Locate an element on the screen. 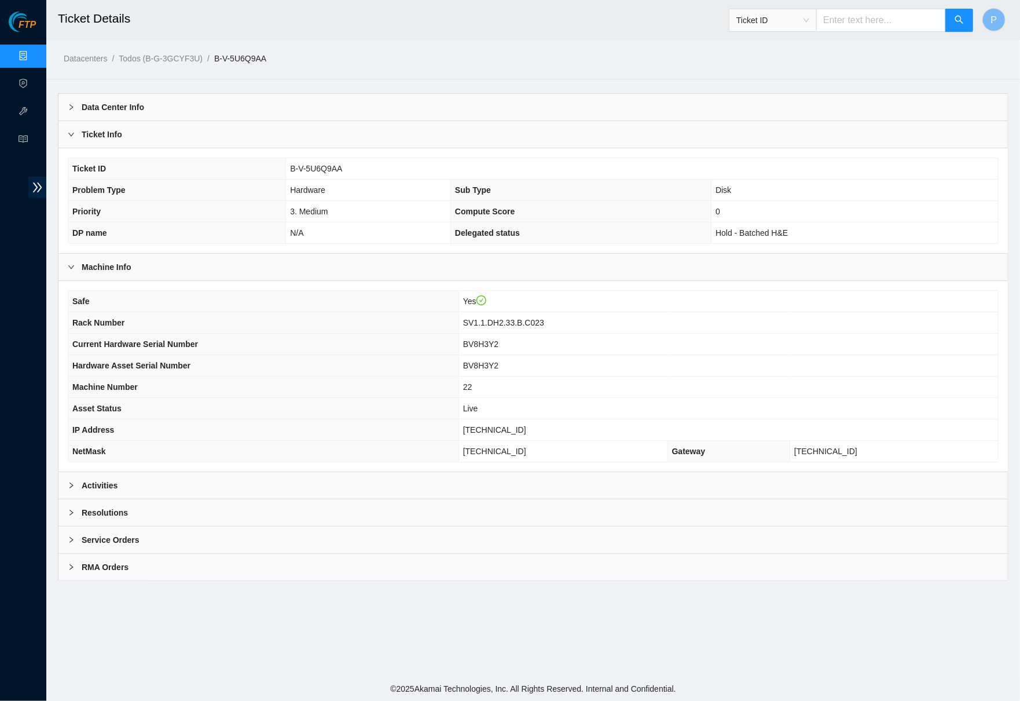  a: B-V-5U6Q9AA is located at coordinates (240, 58).